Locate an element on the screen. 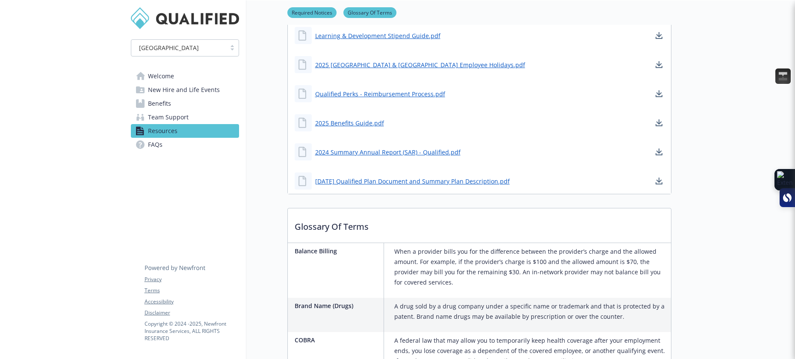 This screenshot has height=359, width=795. p: When a provider bills you for the difference between the provider’s charge and the allowed amount... is located at coordinates (531, 267).